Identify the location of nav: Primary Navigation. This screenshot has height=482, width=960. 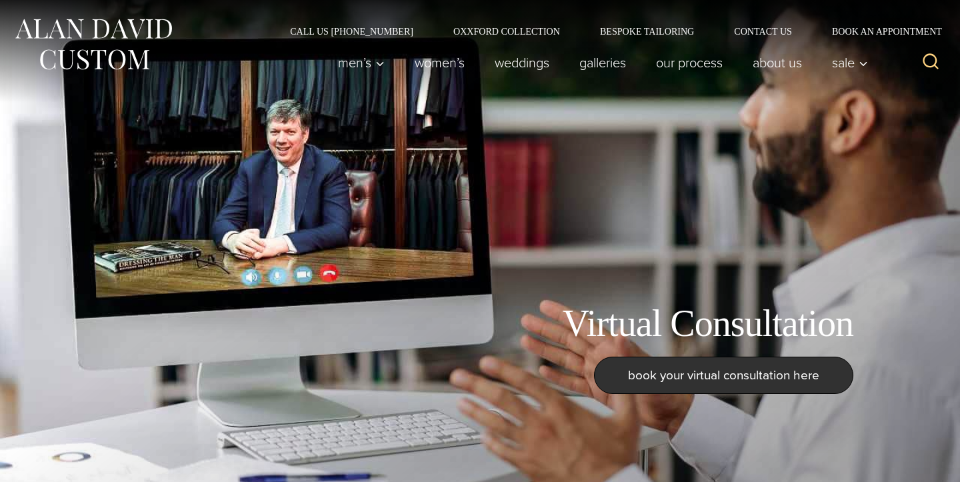
(599, 63).